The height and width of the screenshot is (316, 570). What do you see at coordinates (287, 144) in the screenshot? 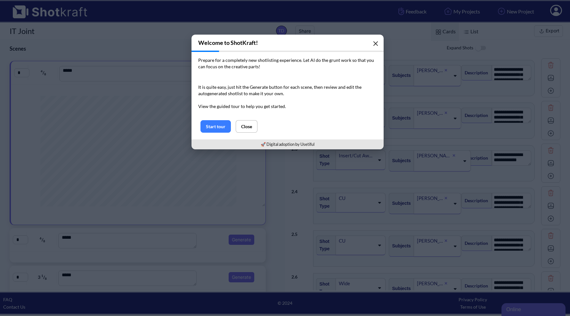
I see `a: 🚀 Digital adoption by Usetiful` at bounding box center [287, 144].